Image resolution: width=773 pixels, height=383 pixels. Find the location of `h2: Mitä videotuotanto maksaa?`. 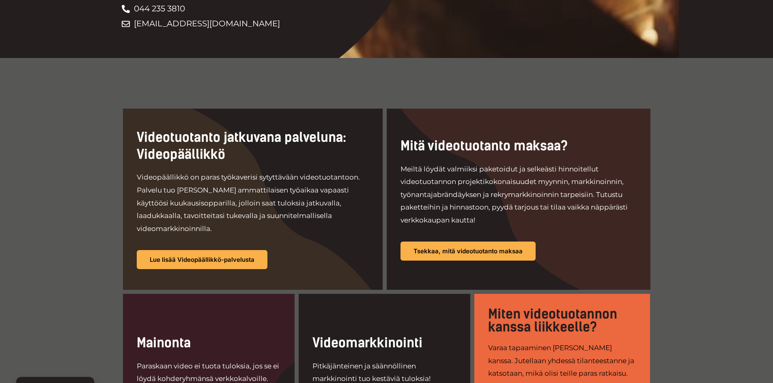

h2: Mitä videotuotanto maksaa? is located at coordinates (518, 146).